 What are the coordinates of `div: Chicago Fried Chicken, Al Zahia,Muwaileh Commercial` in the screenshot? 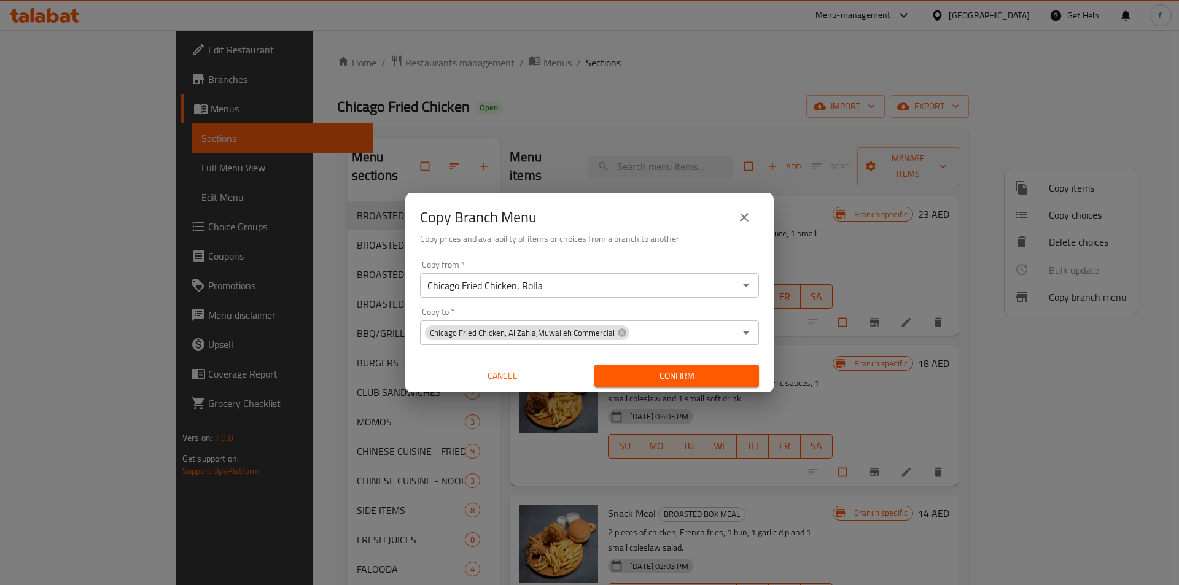 It's located at (527, 333).